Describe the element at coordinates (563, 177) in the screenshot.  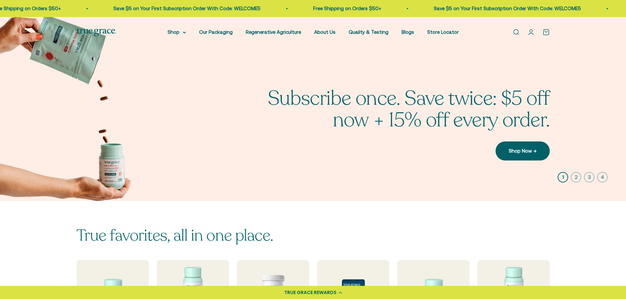
I see `button: 1` at that location.